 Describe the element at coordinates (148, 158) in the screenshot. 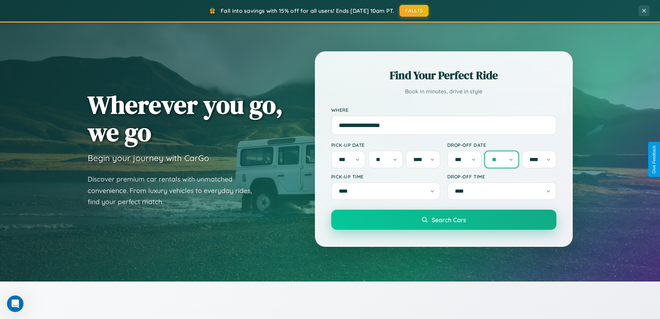

I see `h3: Begin your journey with CarGo` at that location.